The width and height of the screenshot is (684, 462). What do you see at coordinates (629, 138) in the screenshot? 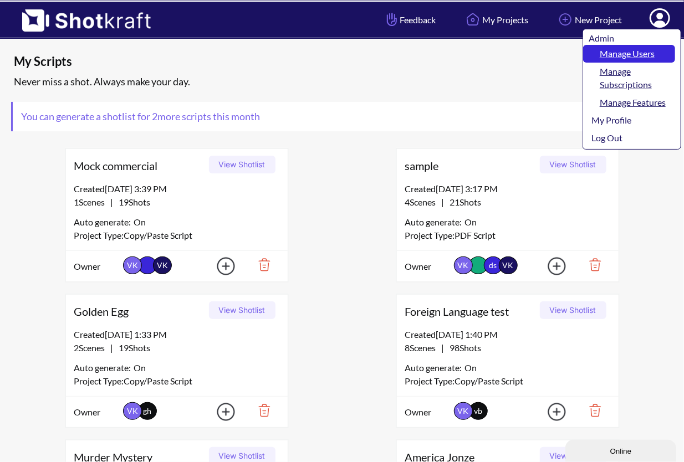
I see `a: Log Out` at bounding box center [629, 138].